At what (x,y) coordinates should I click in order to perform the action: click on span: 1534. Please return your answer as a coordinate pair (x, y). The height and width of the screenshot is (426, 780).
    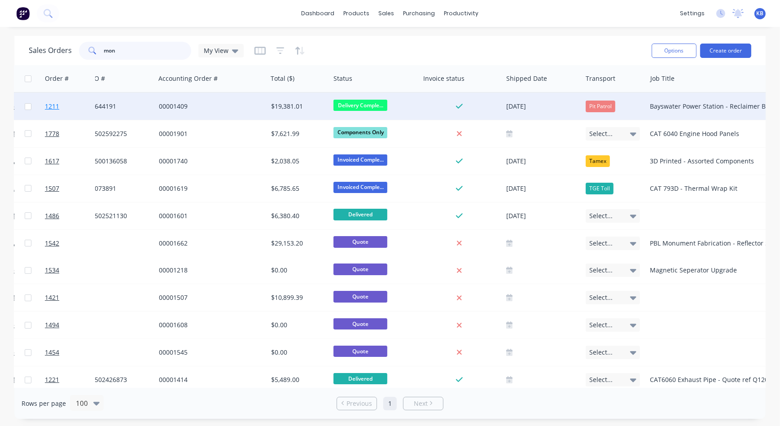
    Looking at the image, I should click on (52, 270).